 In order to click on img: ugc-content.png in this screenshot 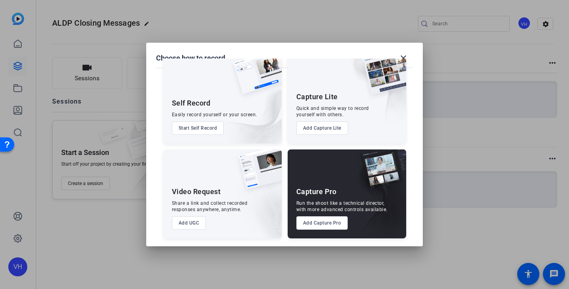, I will do `click(257, 173)`.